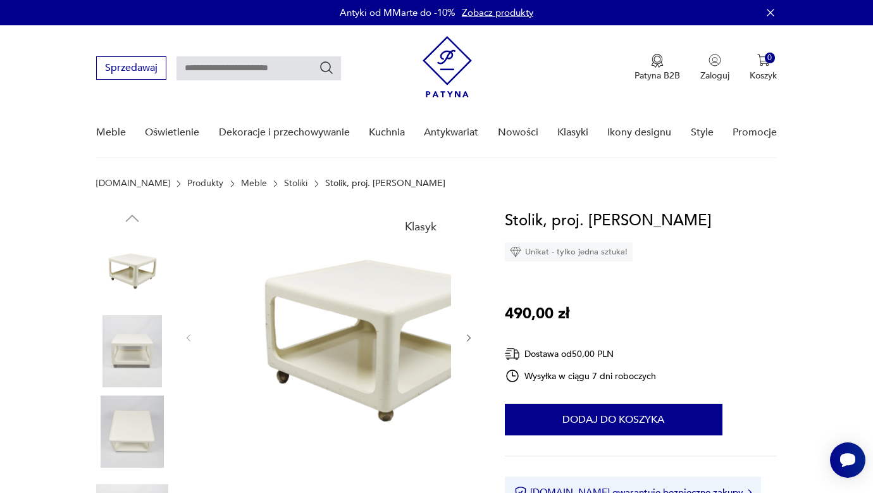 This screenshot has height=493, width=873. I want to click on button: Zaloguj, so click(715, 68).